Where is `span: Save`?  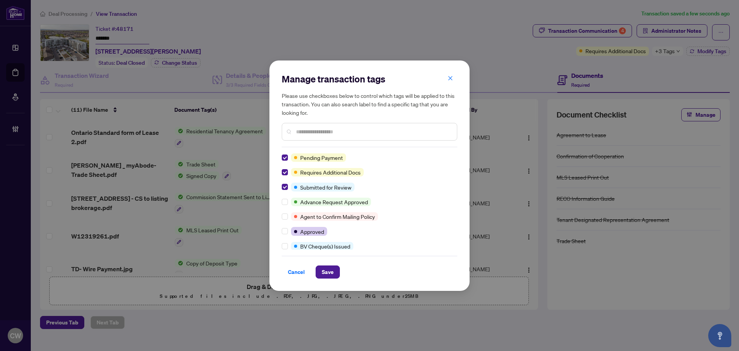
span: Save is located at coordinates (327, 272).